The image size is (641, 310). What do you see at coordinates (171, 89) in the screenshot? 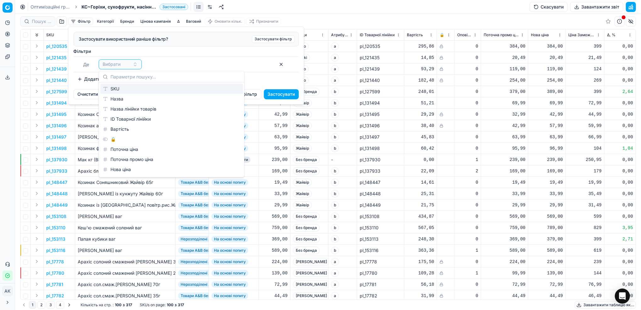
I see `div: SKU` at bounding box center [171, 89].